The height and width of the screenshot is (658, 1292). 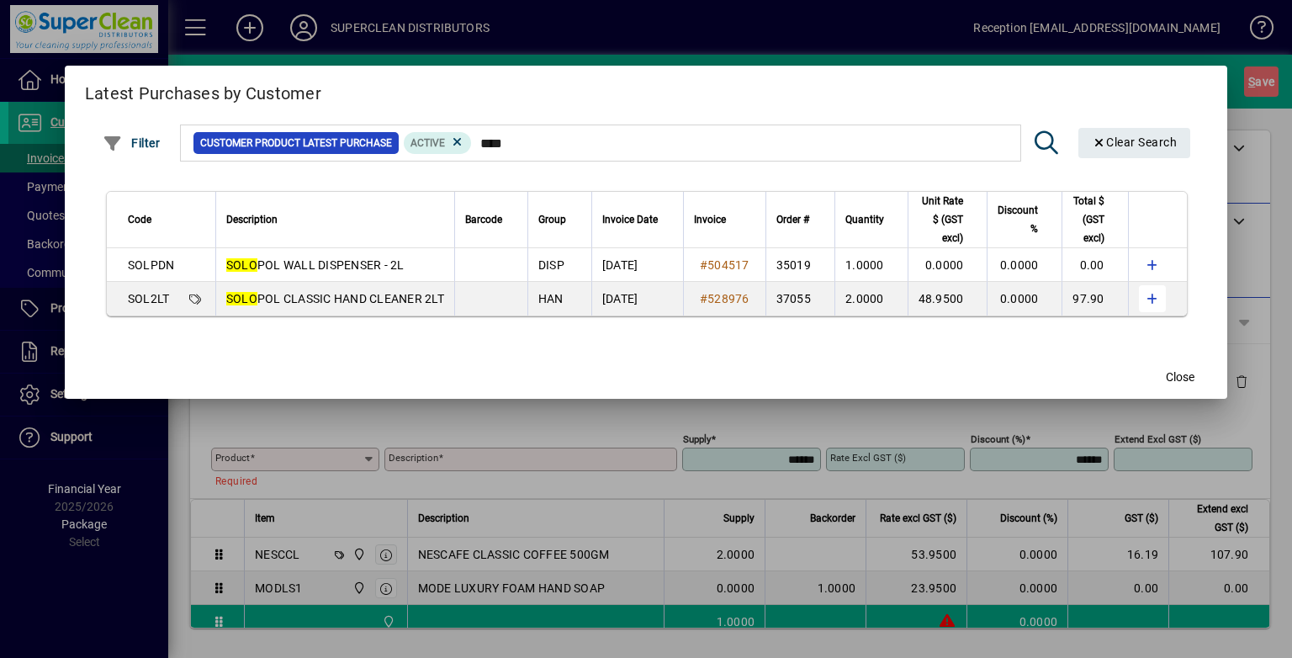 What do you see at coordinates (728, 265) in the screenshot?
I see `span: 504517` at bounding box center [728, 265].